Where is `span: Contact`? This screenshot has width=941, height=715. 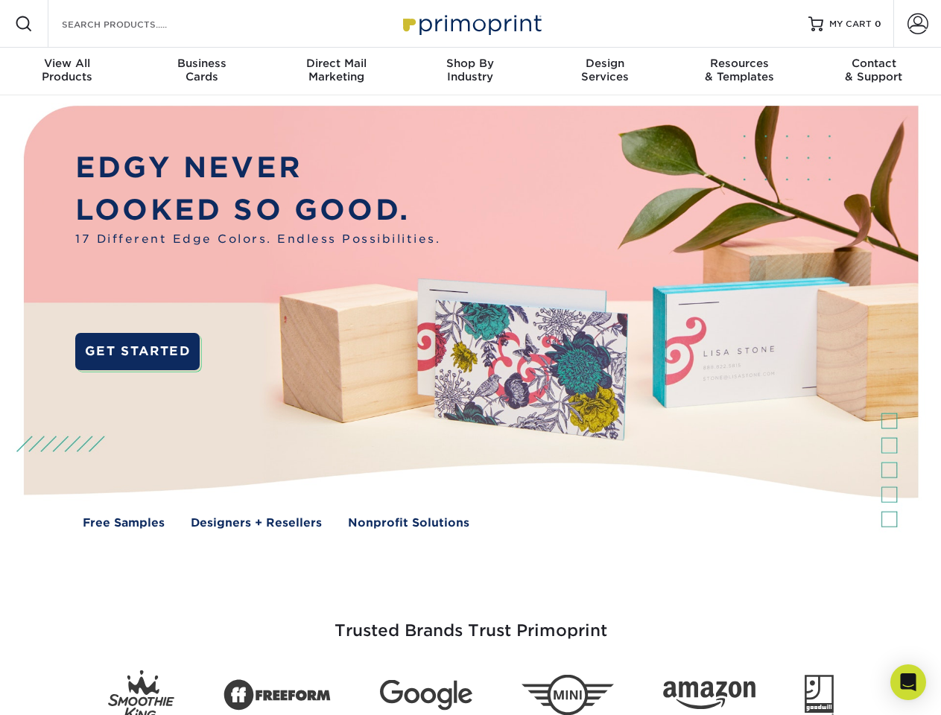
span: Contact is located at coordinates (874, 63).